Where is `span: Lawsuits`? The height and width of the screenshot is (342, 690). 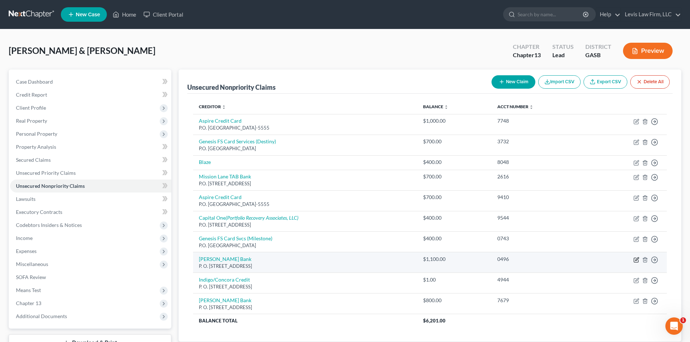 span: Lawsuits is located at coordinates (26, 199).